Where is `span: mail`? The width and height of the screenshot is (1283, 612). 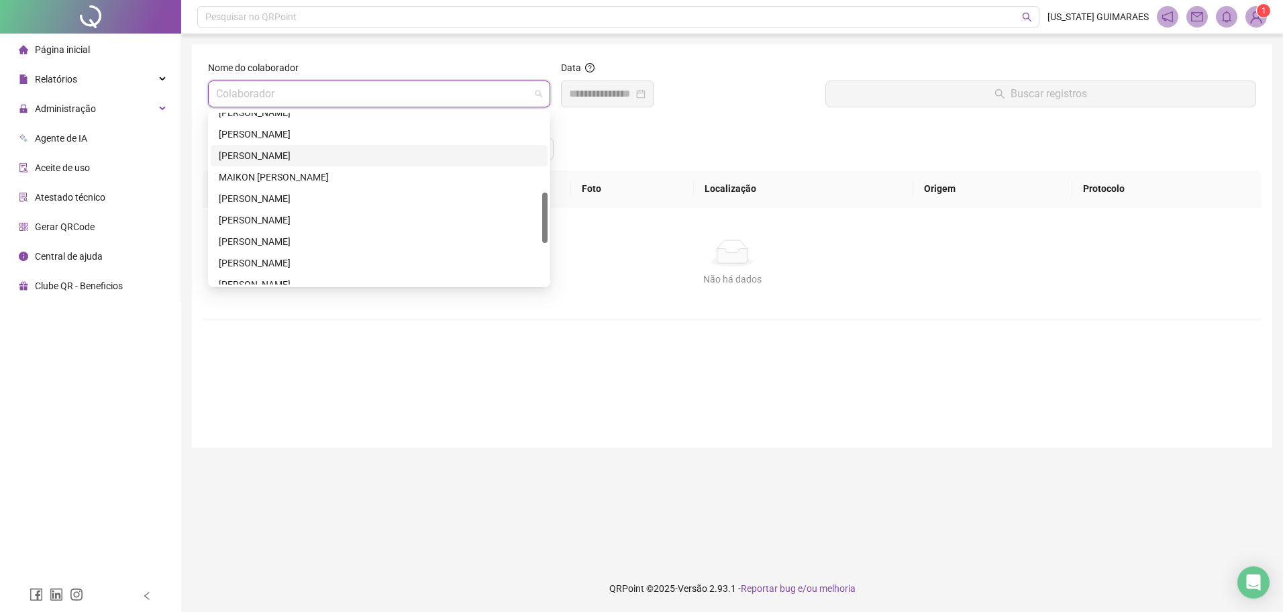 span: mail is located at coordinates (1198, 17).